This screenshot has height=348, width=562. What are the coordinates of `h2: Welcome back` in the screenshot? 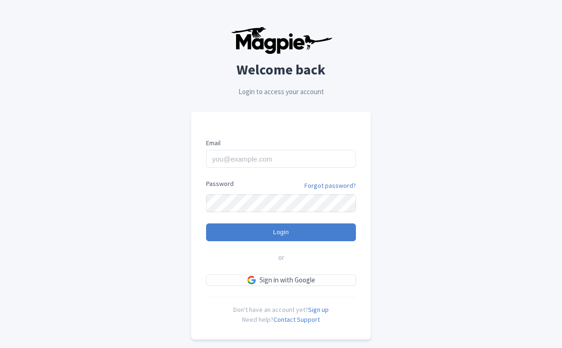 It's located at (281, 69).